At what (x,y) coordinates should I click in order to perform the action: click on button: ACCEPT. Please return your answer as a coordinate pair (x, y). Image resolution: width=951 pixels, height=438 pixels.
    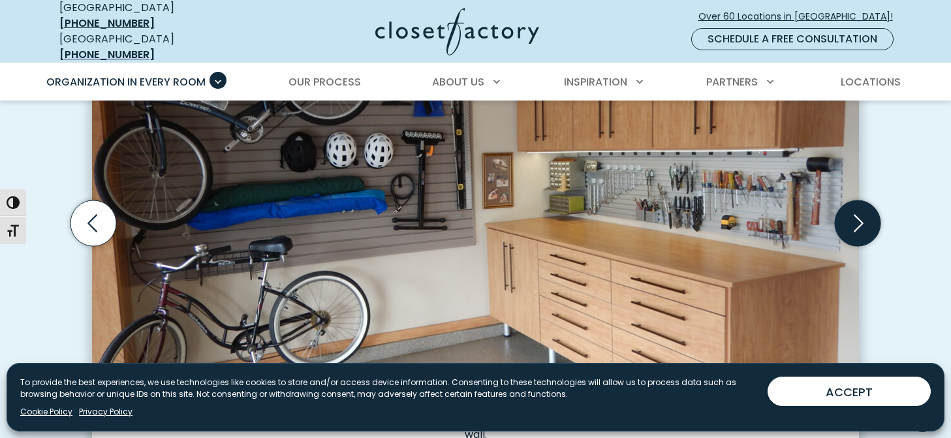
    Looking at the image, I should click on (849, 391).